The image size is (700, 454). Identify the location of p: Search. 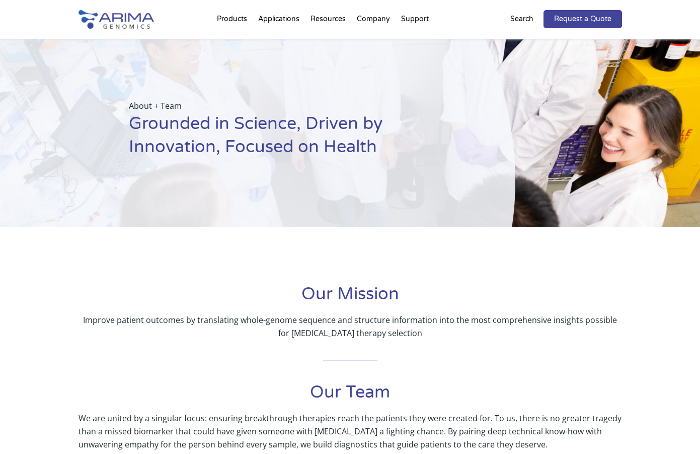
(522, 19).